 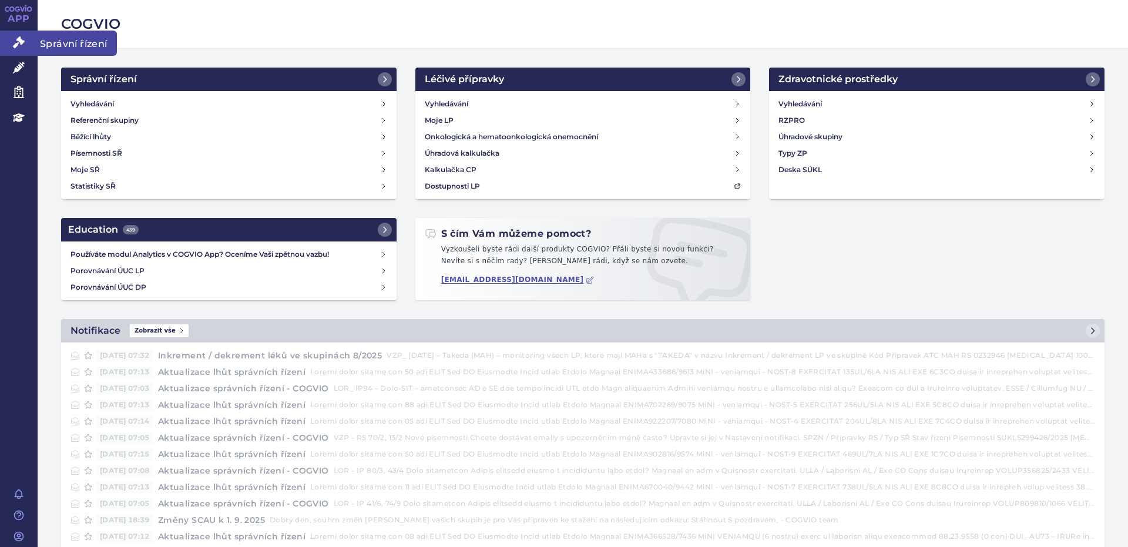 What do you see at coordinates (791, 120) in the screenshot?
I see `h4: RZPRO` at bounding box center [791, 120].